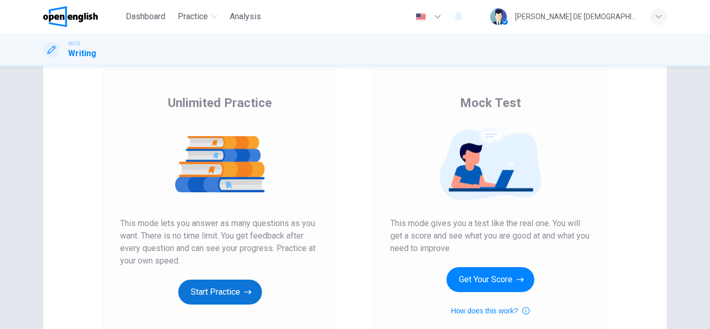  Describe the element at coordinates (82, 17) in the screenshot. I see `a: OpenEnglish logo` at that location.